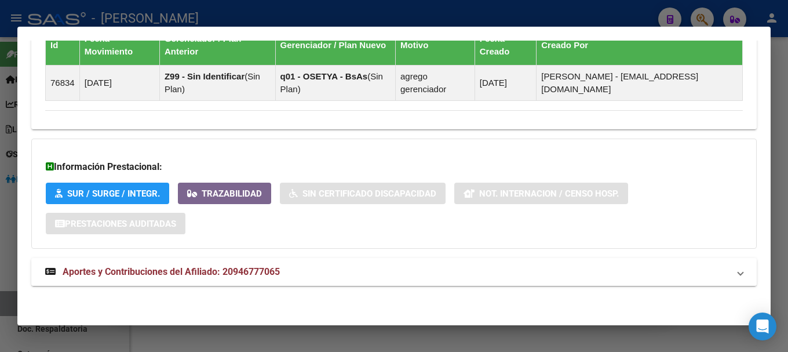 The image size is (788, 352). Describe the element at coordinates (324, 76) in the screenshot. I see `strong: q01 - OSETYA - BsAs` at that location.